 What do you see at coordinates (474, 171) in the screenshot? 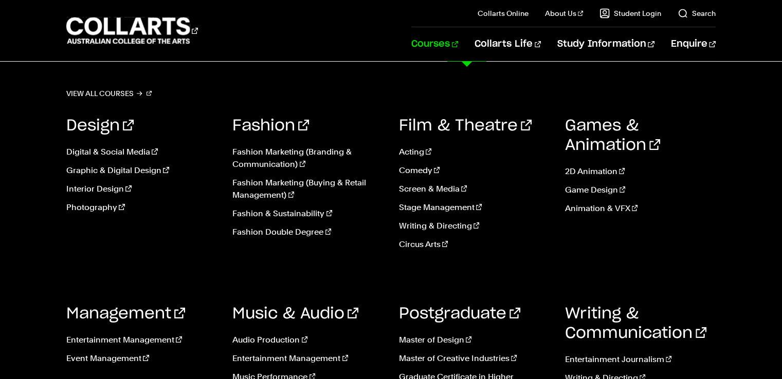
I see `a: Comedy` at bounding box center [474, 171].